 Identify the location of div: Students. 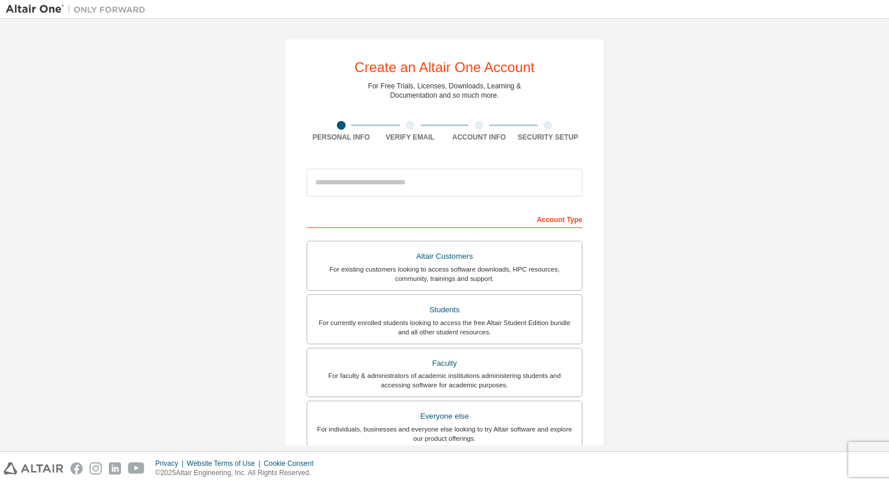
(445, 310).